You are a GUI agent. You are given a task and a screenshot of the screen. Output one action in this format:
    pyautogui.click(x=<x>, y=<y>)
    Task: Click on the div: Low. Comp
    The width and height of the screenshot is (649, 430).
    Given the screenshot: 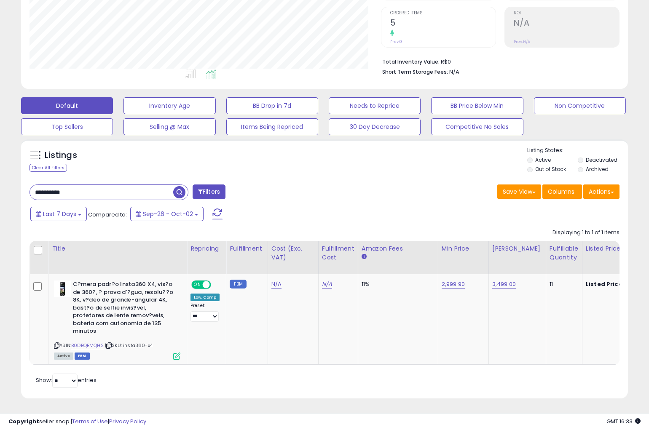 What is the action you would take?
    pyautogui.click(x=205, y=298)
    